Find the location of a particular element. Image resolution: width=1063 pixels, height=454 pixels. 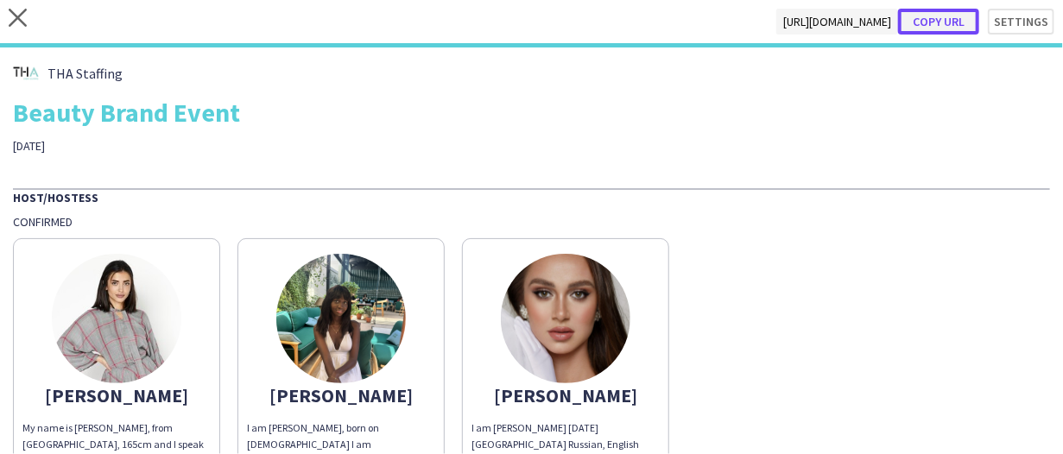

img: thumb-ef3d73f1-cdfe-4bb9-83c3-adfe81583702.png is located at coordinates (26, 73).